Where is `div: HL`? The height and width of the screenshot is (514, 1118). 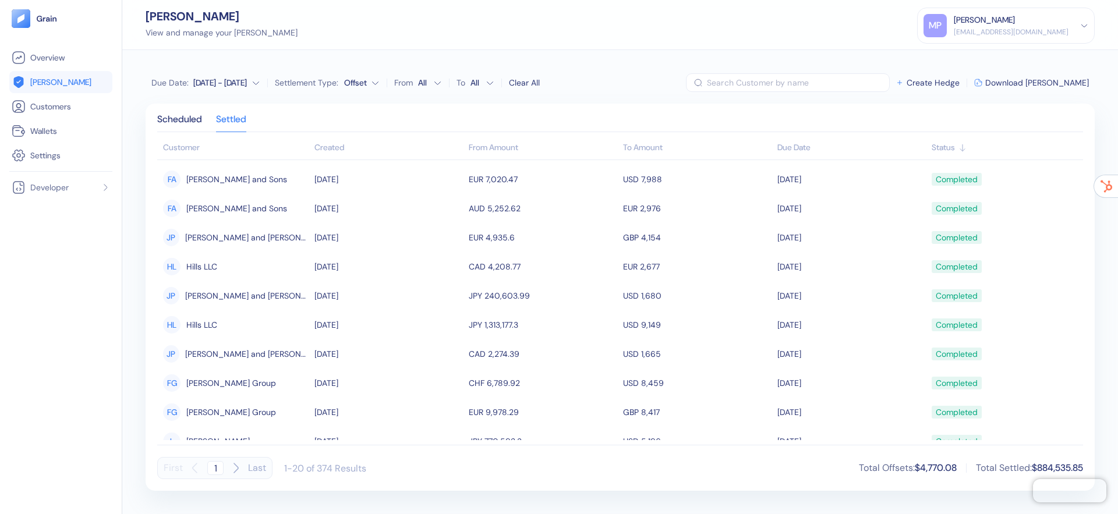
div: HL is located at coordinates (172, 325).